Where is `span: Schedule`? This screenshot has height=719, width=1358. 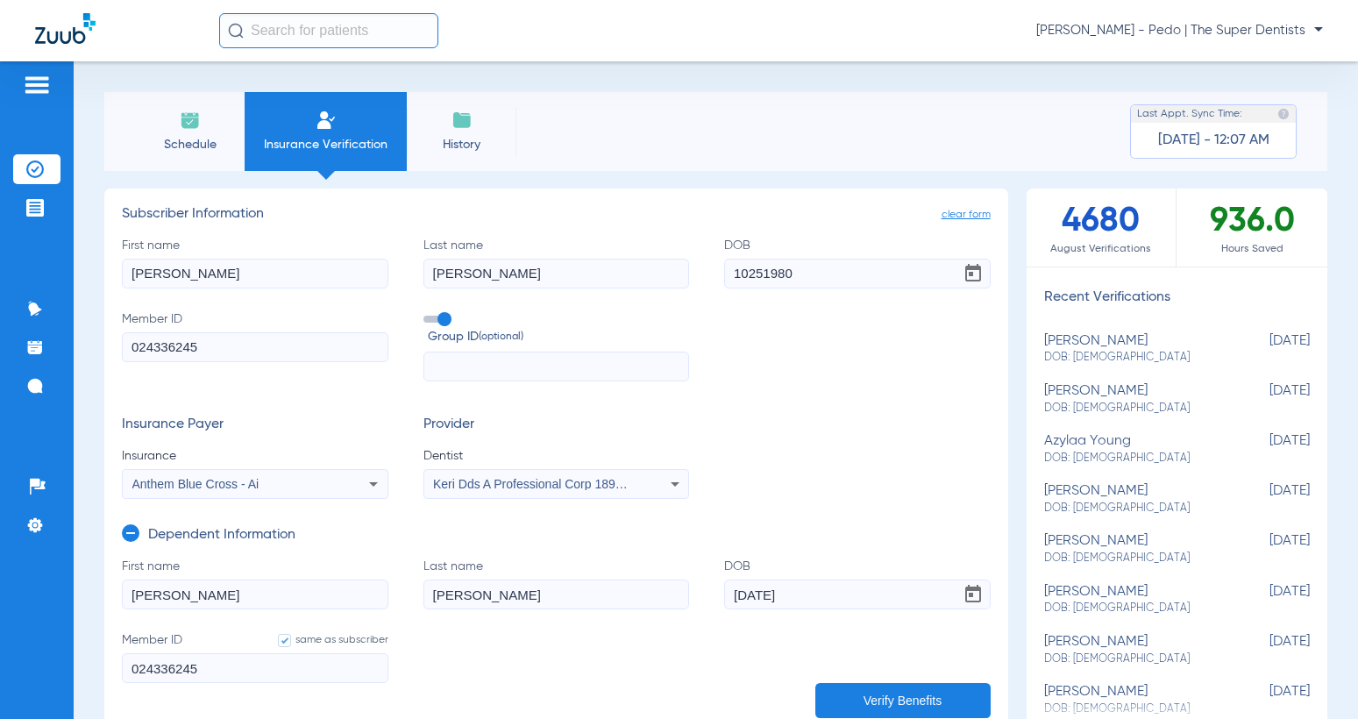
span: Schedule is located at coordinates (189, 145).